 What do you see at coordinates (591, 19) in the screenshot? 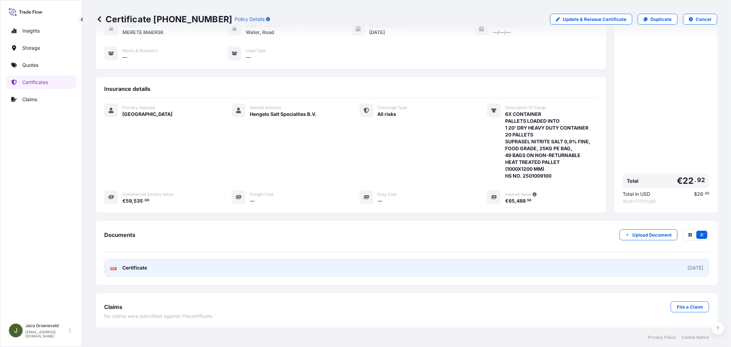
I see `a: Update & Reissue Certificate` at bounding box center [591, 19].